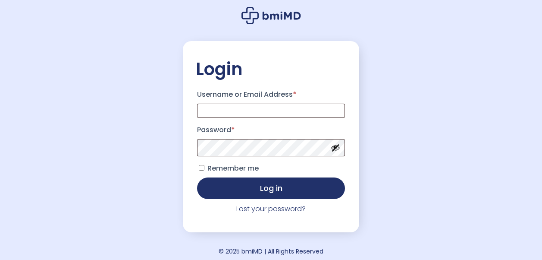  I want to click on input: Remember me, so click(202, 167).